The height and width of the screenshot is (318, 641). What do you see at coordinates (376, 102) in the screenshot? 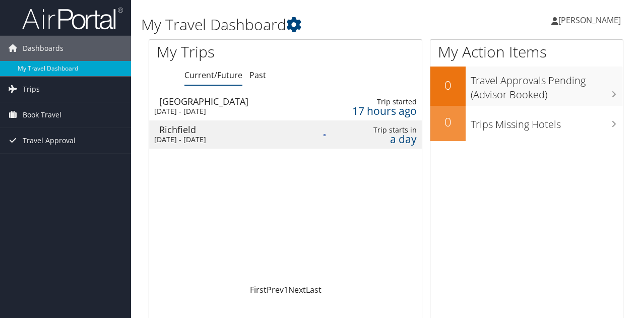
I see `div: Trip started` at bounding box center [376, 102].